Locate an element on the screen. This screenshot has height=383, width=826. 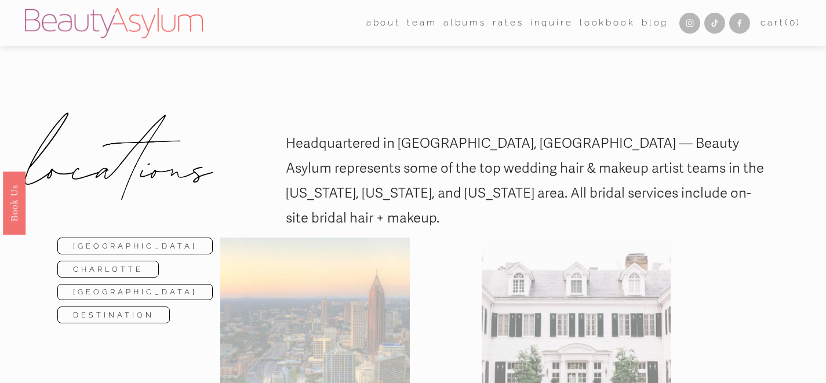
a: Facebook is located at coordinates (740, 23).